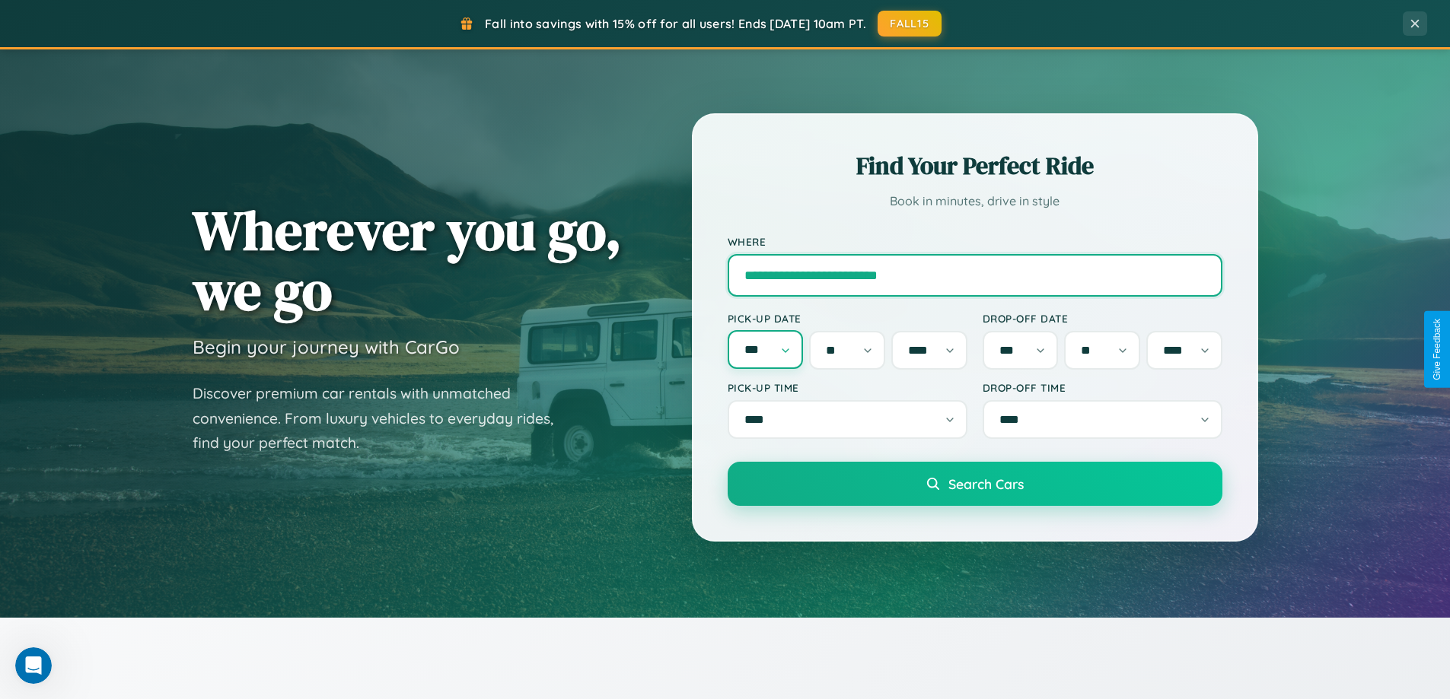 The image size is (1450, 699). What do you see at coordinates (1102, 318) in the screenshot?
I see `label: Drop-off Date` at bounding box center [1102, 318].